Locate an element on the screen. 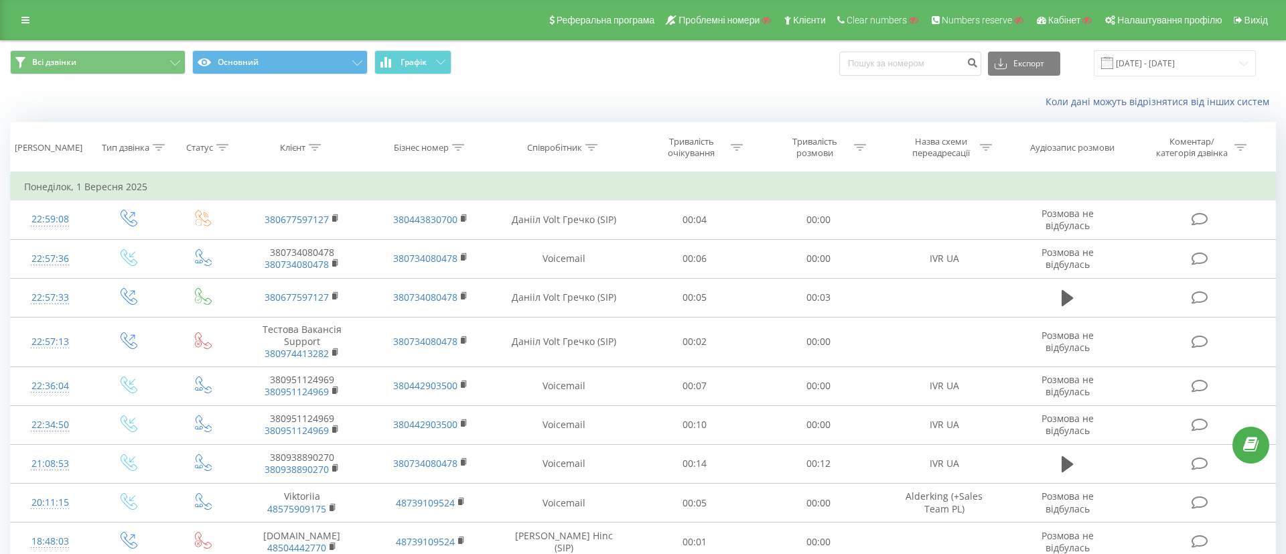  div: 21:08:53 is located at coordinates (50, 464).